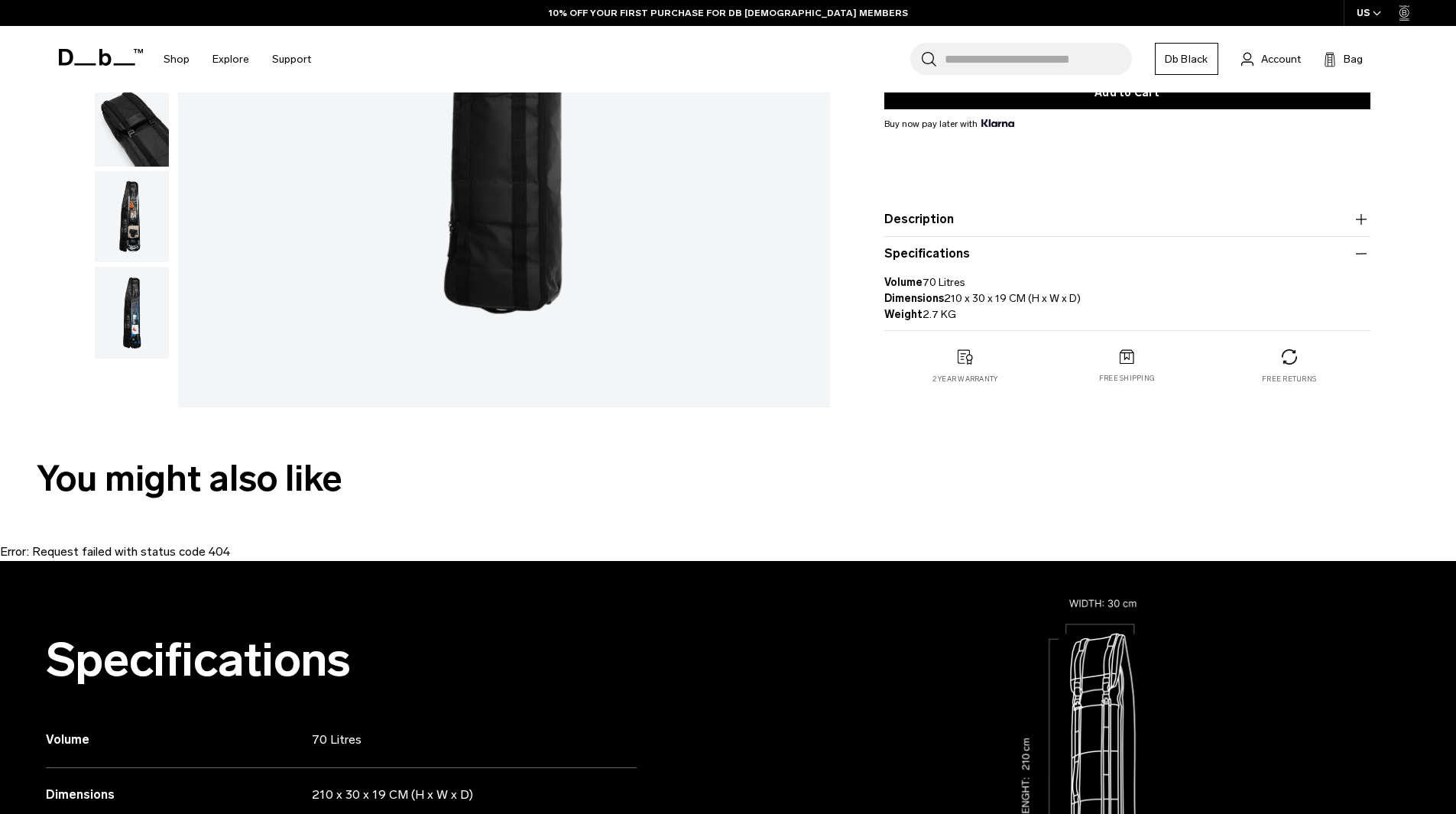 Image resolution: width=1456 pixels, height=814 pixels. What do you see at coordinates (903, 314) in the screenshot?
I see `strong: Weight` at bounding box center [903, 314].